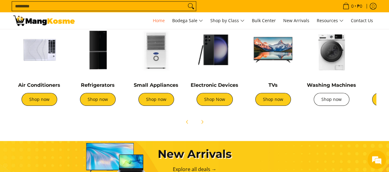 The width and height of the screenshot is (389, 172). What do you see at coordinates (202, 122) in the screenshot?
I see `button: Next` at bounding box center [202, 122].